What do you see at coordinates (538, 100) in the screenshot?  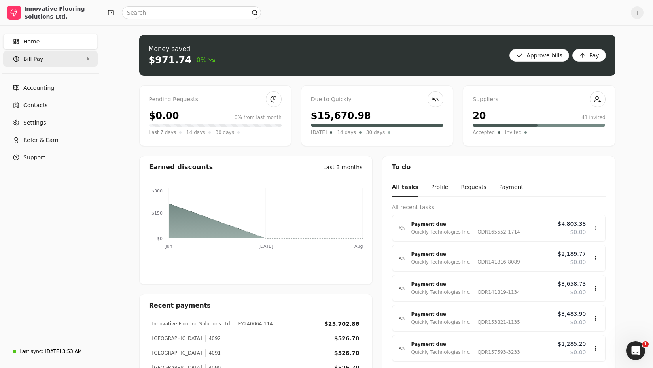 I see `div: Suppliers` at bounding box center [538, 100].